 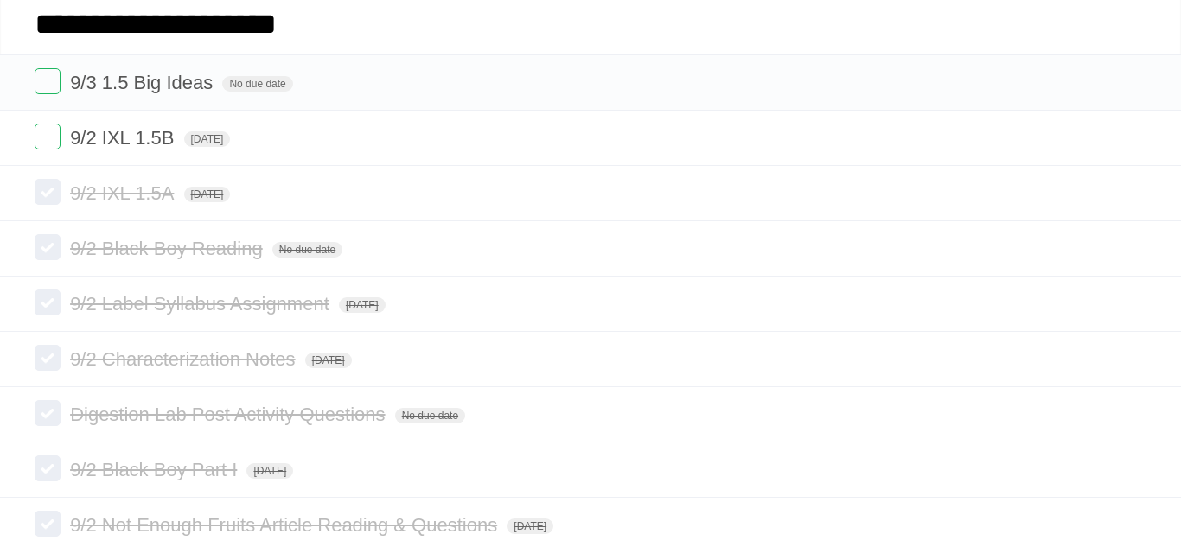 What do you see at coordinates (201, 304) in the screenshot?
I see `span: 9/2 Label Syllabus Assignment` at bounding box center [201, 304].